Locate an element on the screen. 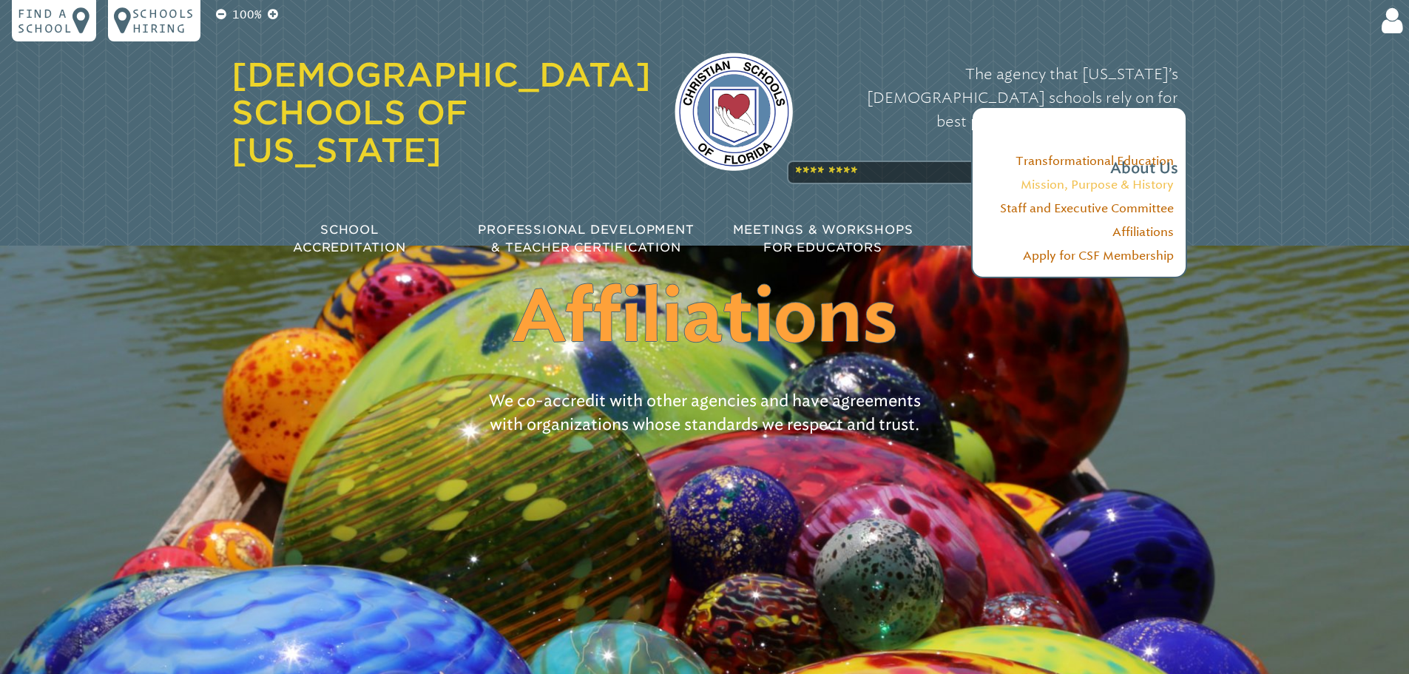  p: We co-accredit with other agencies and have agreements with organizations whose standards we resp... is located at coordinates (705, 413).